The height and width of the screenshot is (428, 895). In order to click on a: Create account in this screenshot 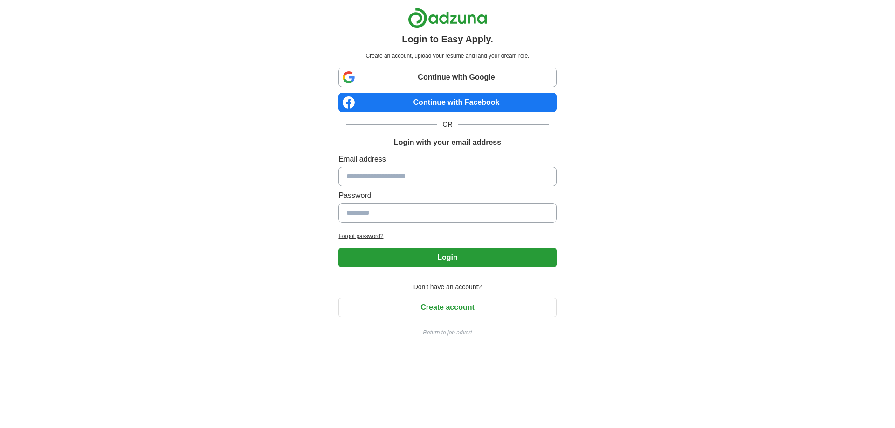, I will do `click(447, 307)`.